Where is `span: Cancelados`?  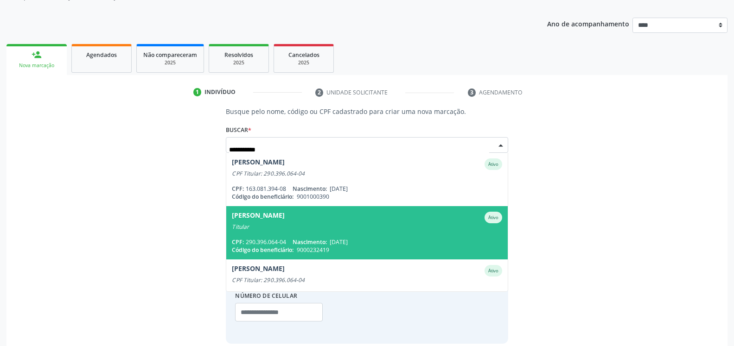 span: Cancelados is located at coordinates (304, 55).